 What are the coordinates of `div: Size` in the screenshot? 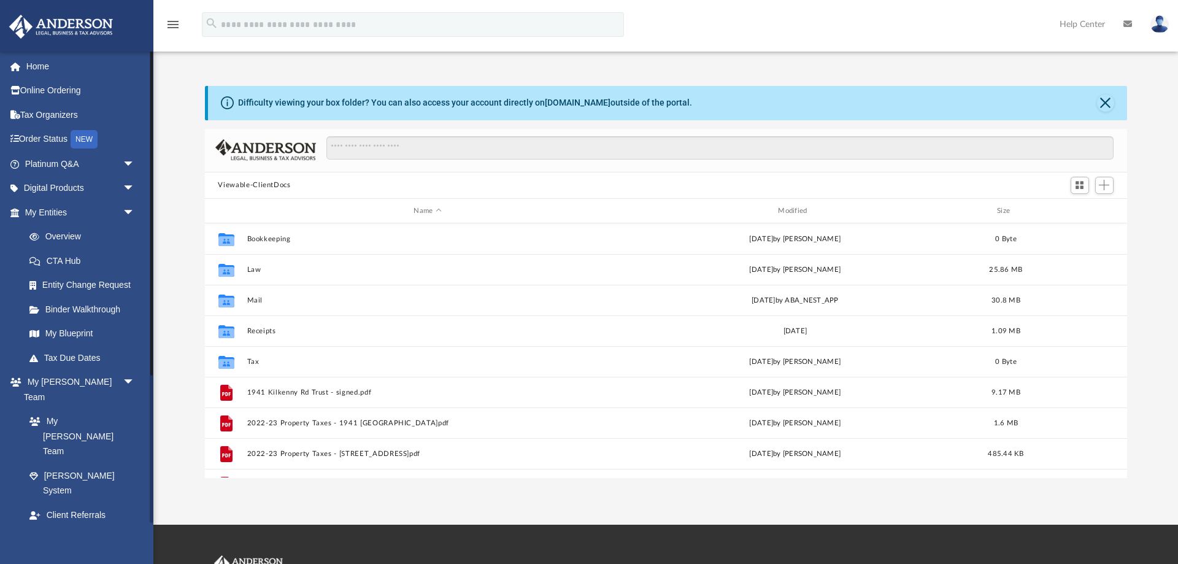 It's located at (1006, 211).